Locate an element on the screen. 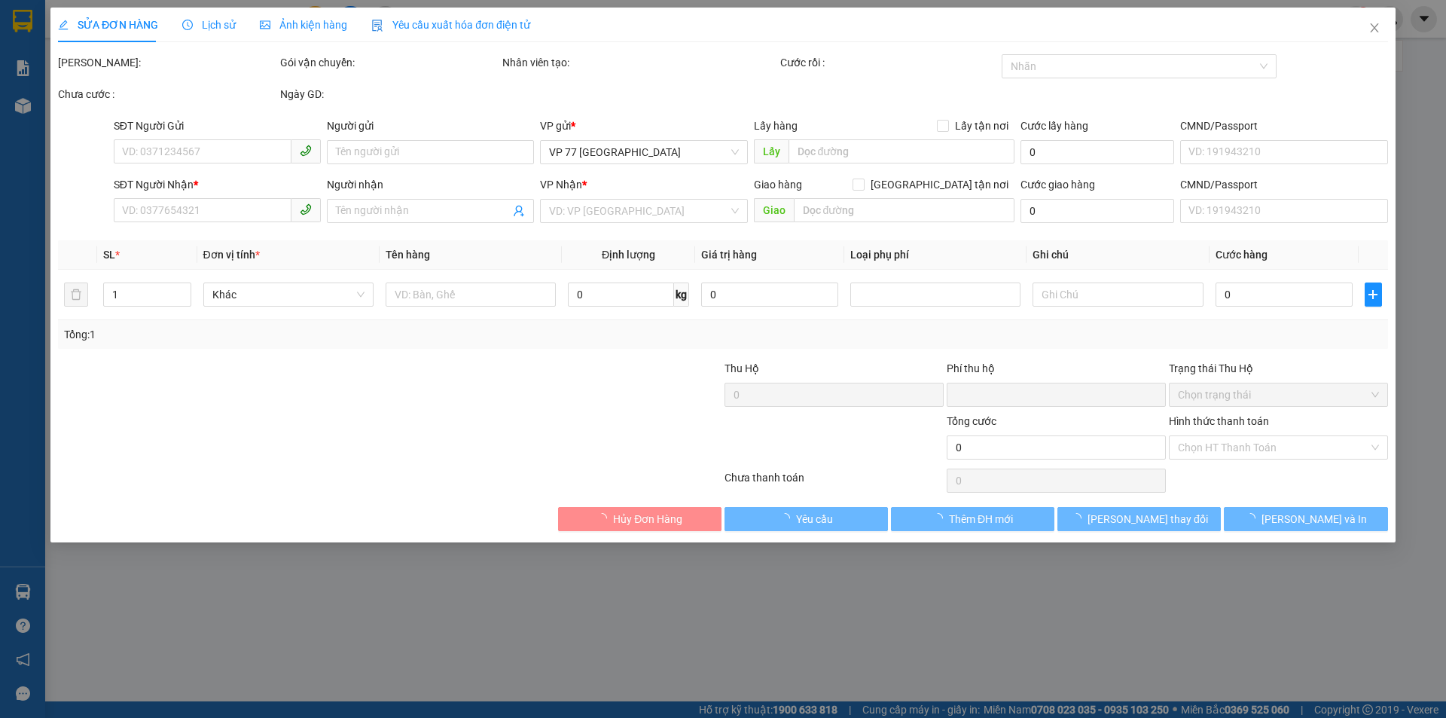  span: clock-circle is located at coordinates (188, 25).